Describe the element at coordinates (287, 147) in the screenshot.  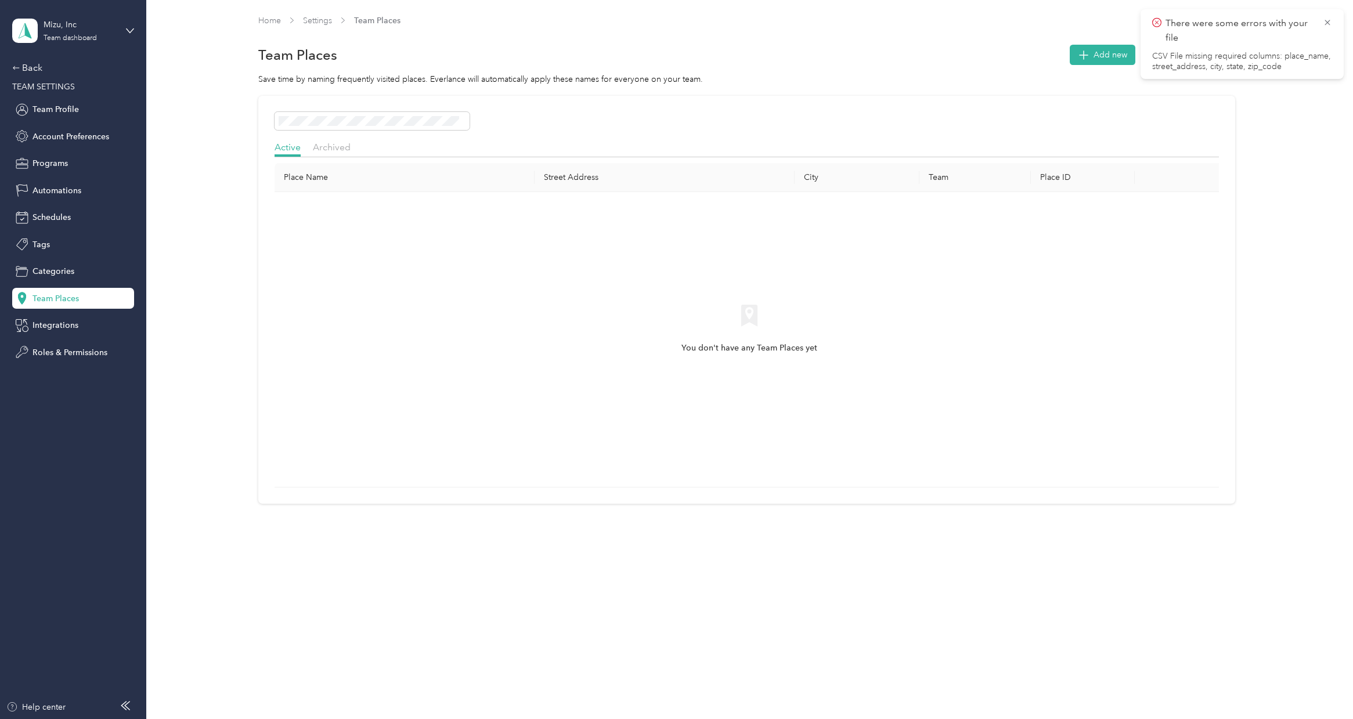
I see `span: Active` at that location.